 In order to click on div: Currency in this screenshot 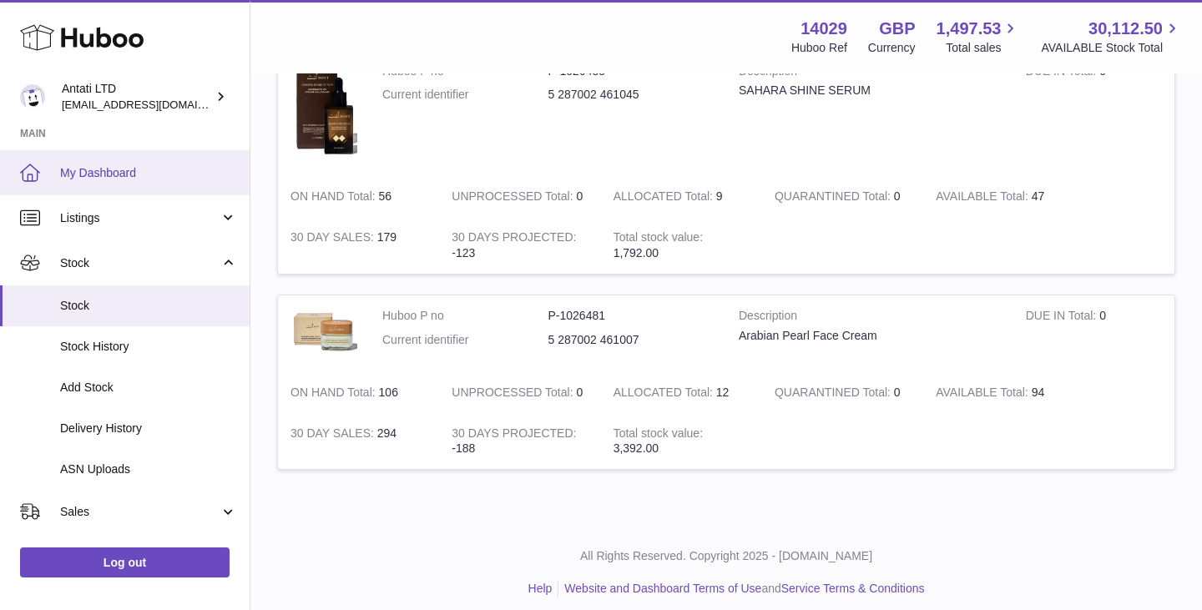, I will do `click(892, 48)`.